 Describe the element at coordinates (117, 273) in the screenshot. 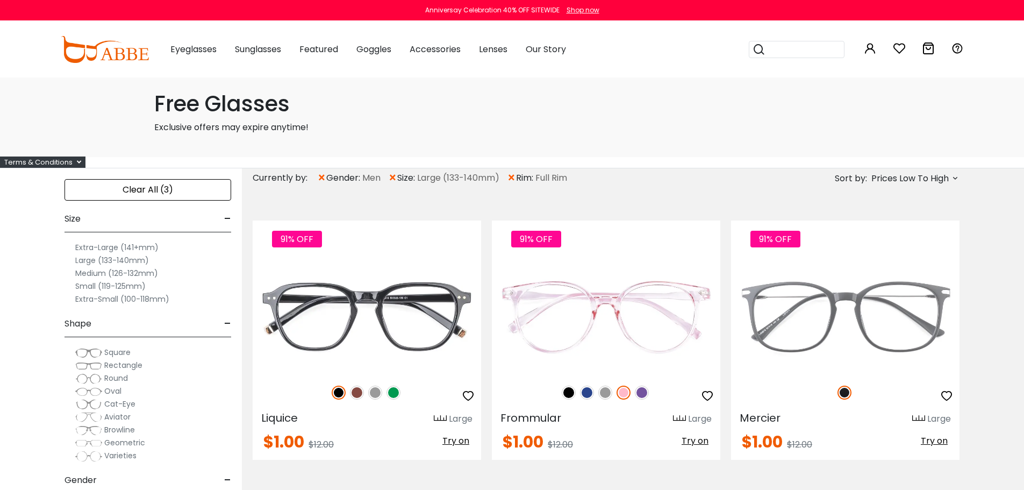

I see `label: Medium (126-132mm)` at that location.